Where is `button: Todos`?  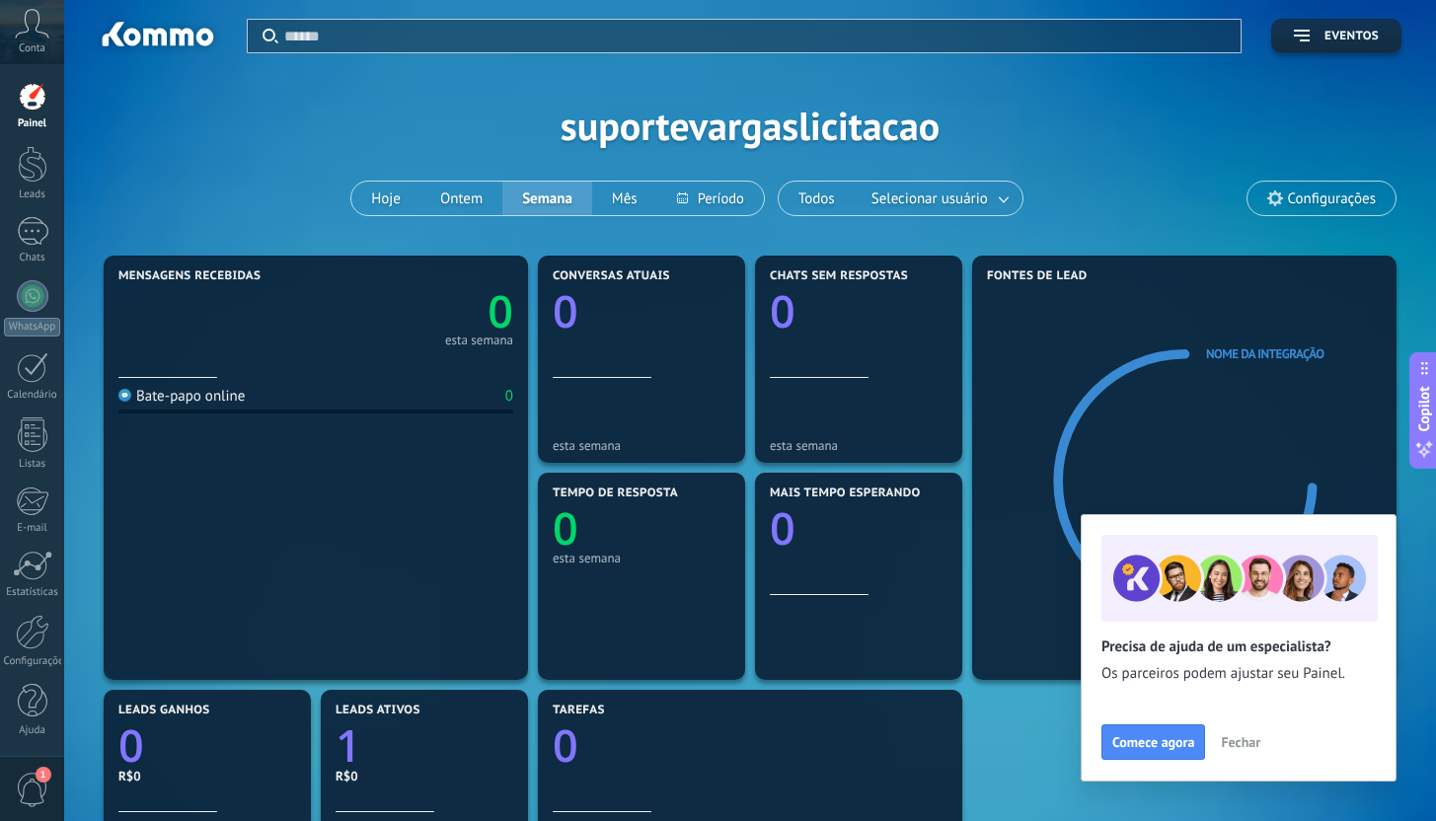
button: Todos is located at coordinates (816, 198).